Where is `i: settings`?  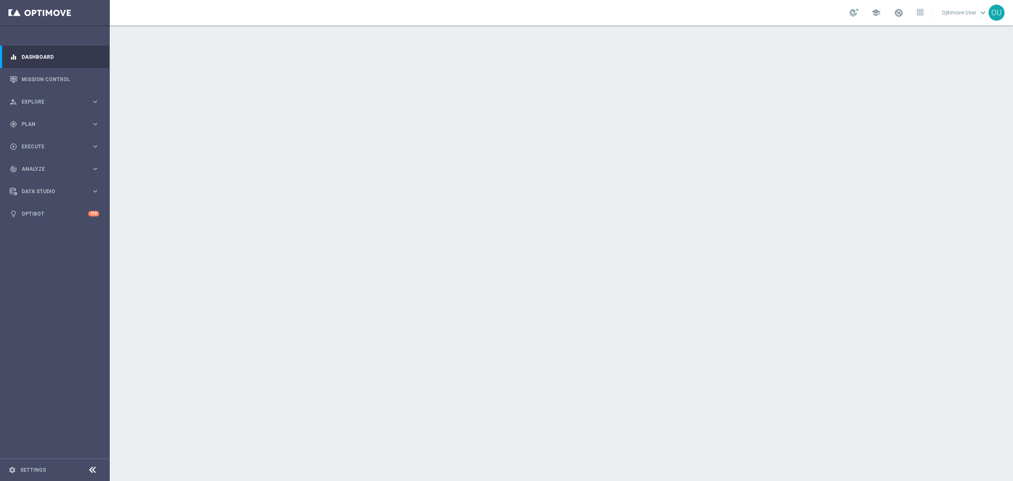 i: settings is located at coordinates (12, 470).